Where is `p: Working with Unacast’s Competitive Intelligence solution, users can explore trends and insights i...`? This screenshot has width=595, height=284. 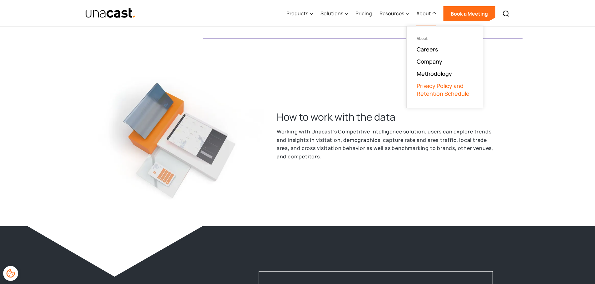 p: Working with Unacast’s Competitive Intelligence solution, users can explore trends and insights i... is located at coordinates (386, 144).